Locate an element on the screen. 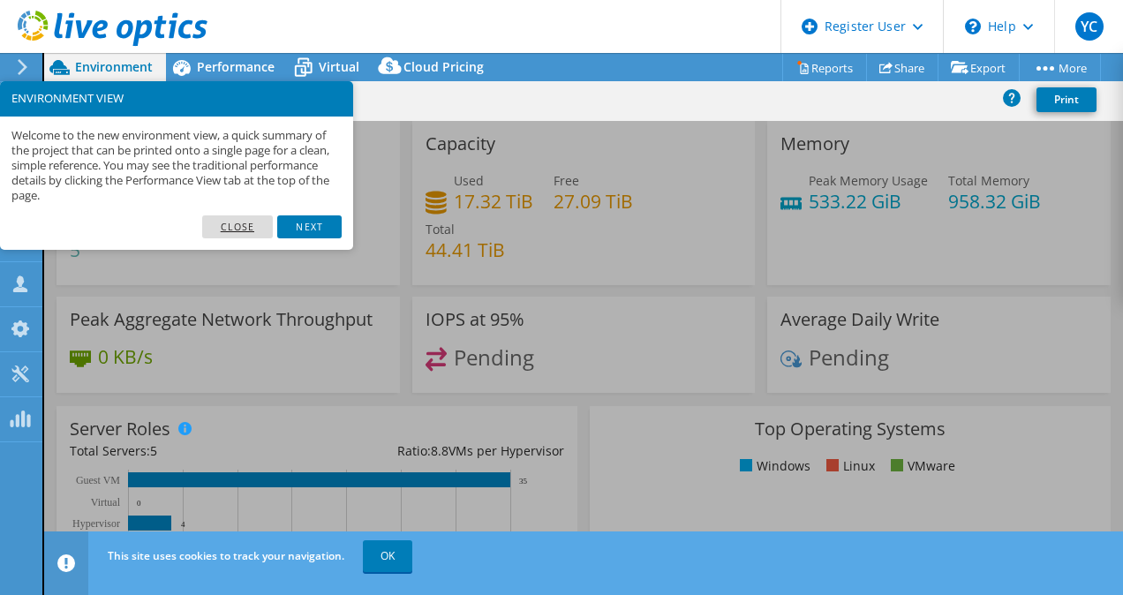  a: Share is located at coordinates (902, 67).